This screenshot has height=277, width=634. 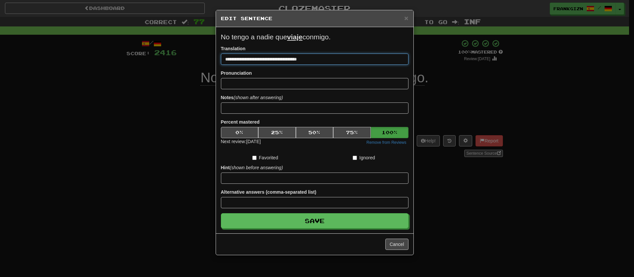 I want to click on label: Pronunciation, so click(x=237, y=73).